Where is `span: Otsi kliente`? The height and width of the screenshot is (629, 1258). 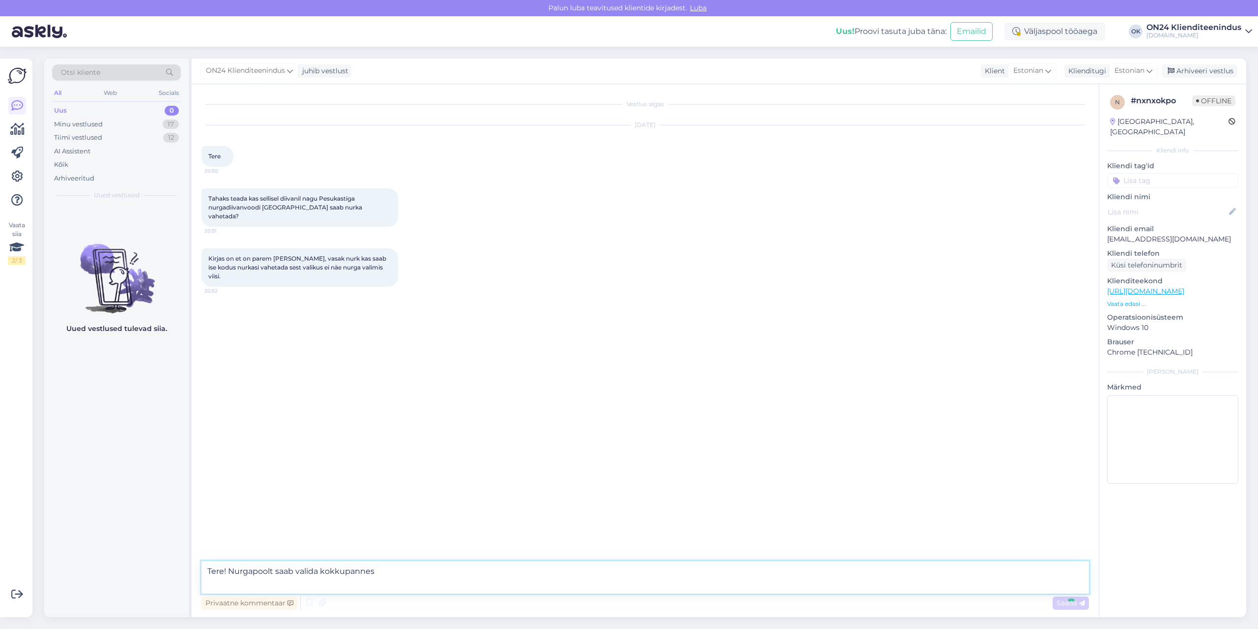
span: Otsi kliente is located at coordinates (81, 72).